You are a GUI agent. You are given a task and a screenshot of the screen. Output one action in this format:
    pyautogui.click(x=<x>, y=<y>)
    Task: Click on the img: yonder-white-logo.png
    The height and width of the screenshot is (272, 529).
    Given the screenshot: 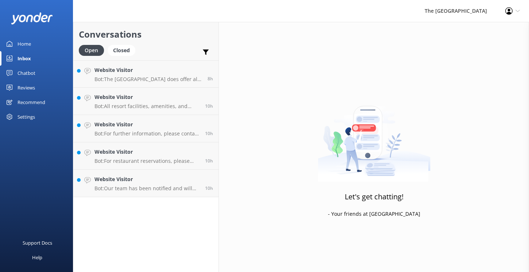 What is the action you would take?
    pyautogui.click(x=32, y=18)
    